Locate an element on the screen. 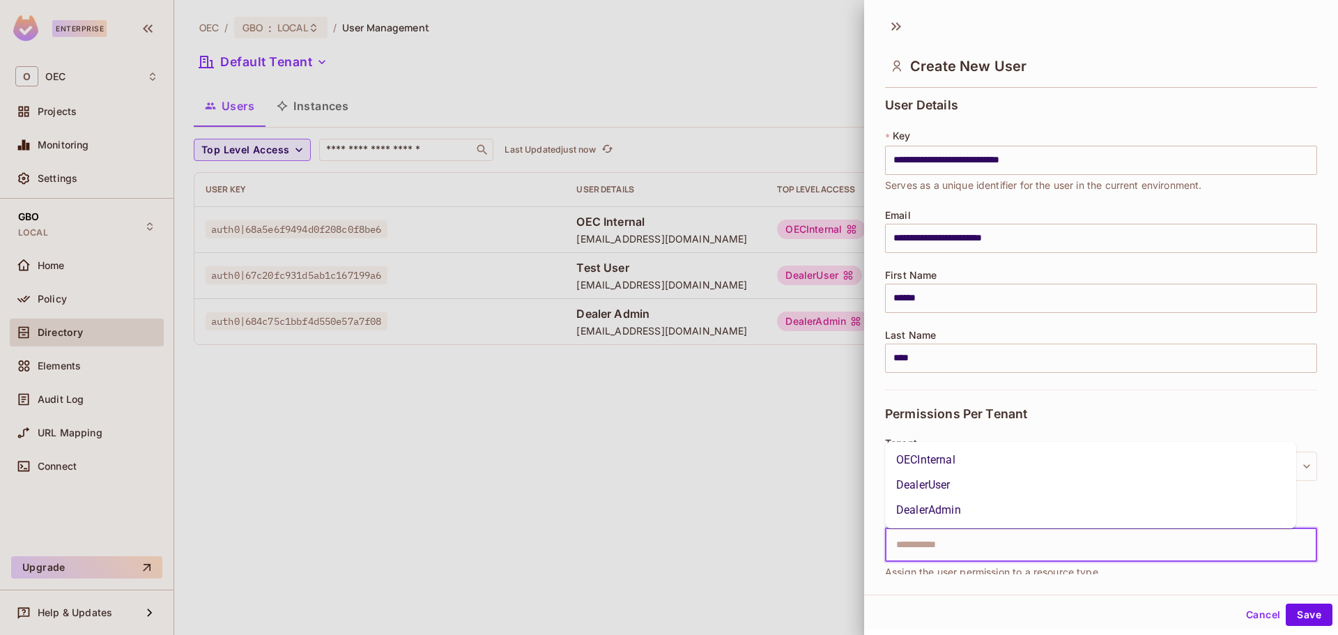  span: First Name is located at coordinates (910, 275).